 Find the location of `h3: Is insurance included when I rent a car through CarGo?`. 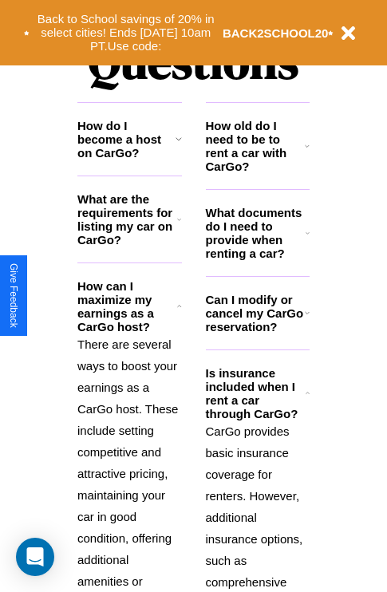

h3: Is insurance included when I rent a car through CarGo? is located at coordinates (255, 393).